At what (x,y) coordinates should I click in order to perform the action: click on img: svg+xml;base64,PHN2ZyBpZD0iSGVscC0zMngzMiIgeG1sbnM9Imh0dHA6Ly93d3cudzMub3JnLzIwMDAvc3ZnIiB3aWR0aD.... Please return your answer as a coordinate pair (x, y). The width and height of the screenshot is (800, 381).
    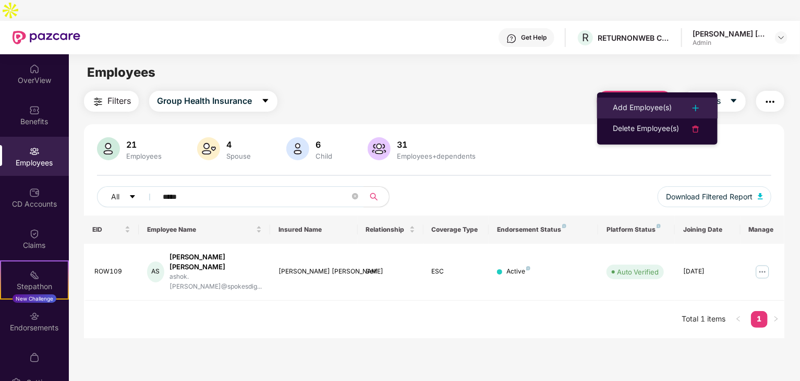
    Looking at the image, I should click on (511, 39).